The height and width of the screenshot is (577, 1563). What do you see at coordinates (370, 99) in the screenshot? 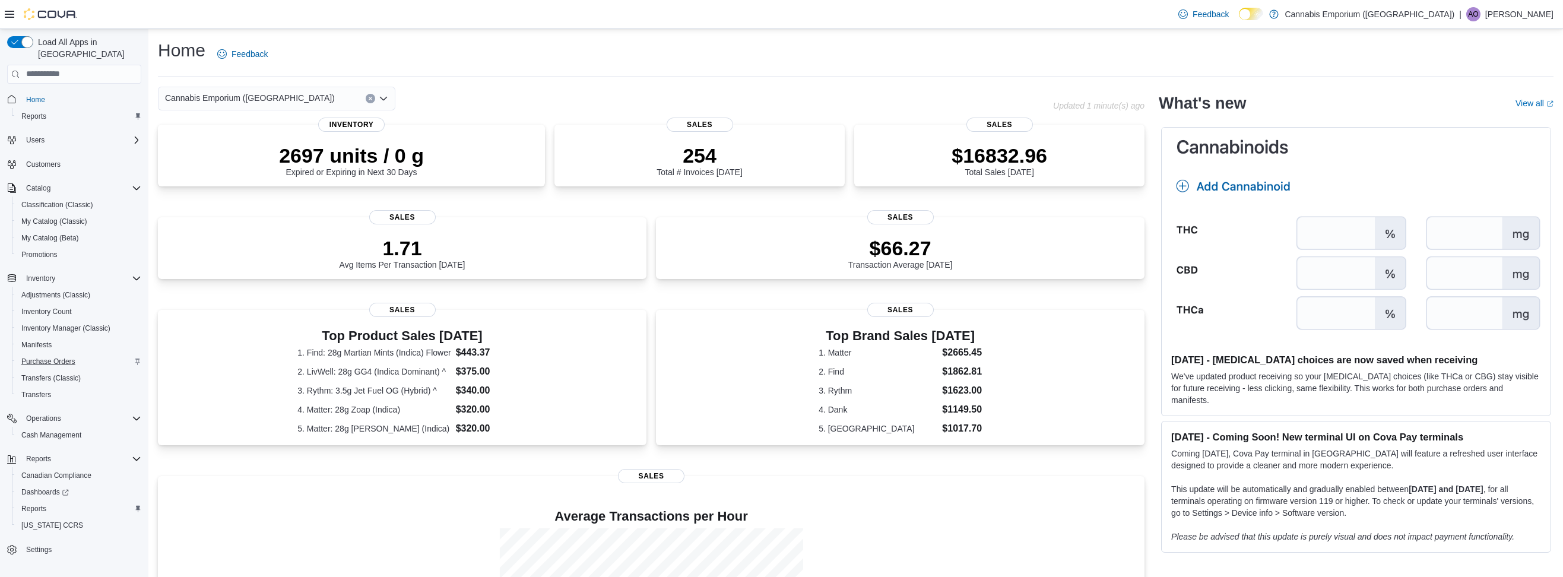
I see `button: Clear input` at bounding box center [370, 99].